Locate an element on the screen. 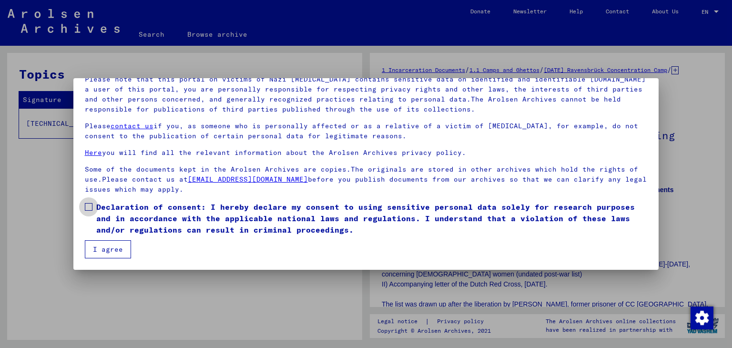 The height and width of the screenshot is (348, 732). span: Declaration of consent: I hereby declare my consent to using sensitive personal data solely for r... is located at coordinates (372, 218).